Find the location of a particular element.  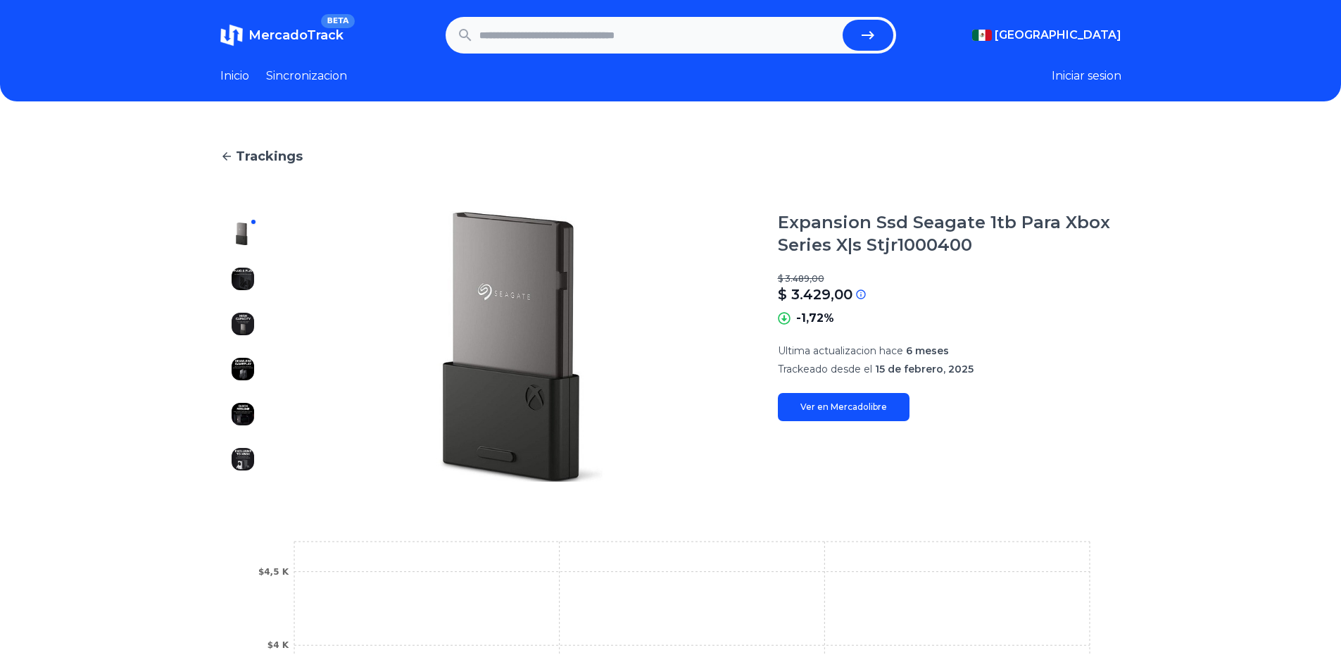

span: Trackings is located at coordinates (269, 156).